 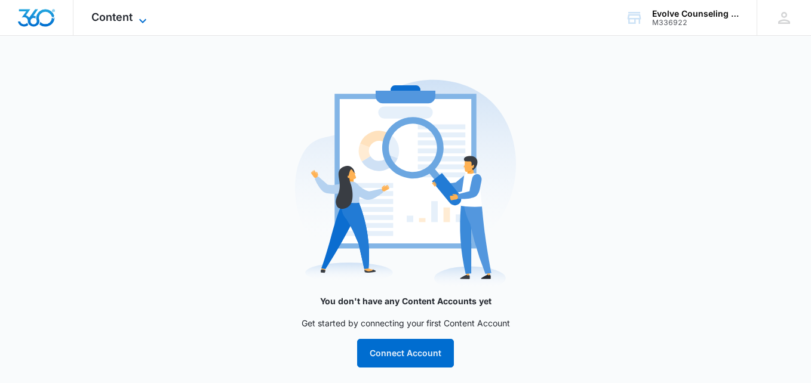 What do you see at coordinates (405, 301) in the screenshot?
I see `p: You don't have any Content Accounts yet` at bounding box center [405, 301].